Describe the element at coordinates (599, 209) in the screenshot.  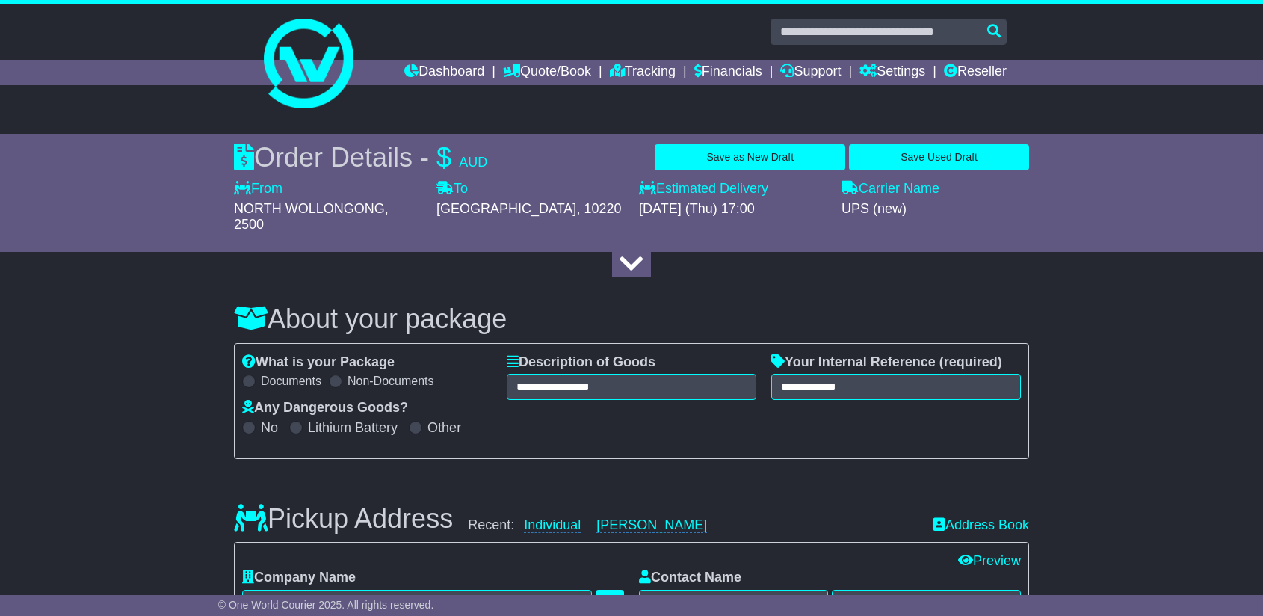
I see `span: , 10220` at that location.